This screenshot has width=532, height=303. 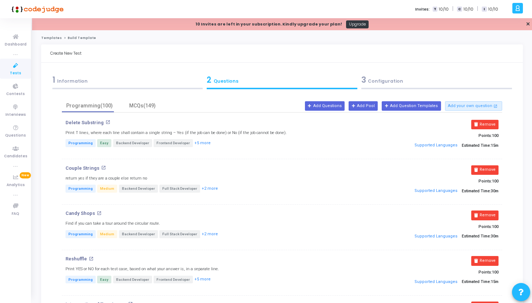 What do you see at coordinates (176, 132) in the screenshot?
I see `h5: Print T lines, where each line shall contain a single string – Yes (if the job can be done) or No...` at bounding box center [176, 132].